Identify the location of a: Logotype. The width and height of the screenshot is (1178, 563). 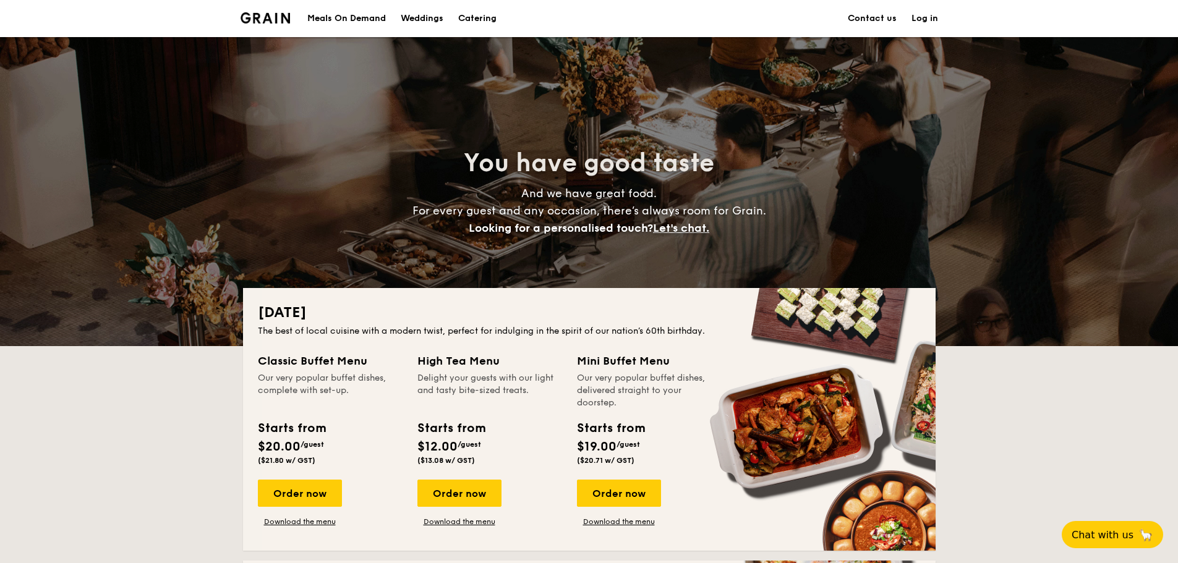
(265, 18).